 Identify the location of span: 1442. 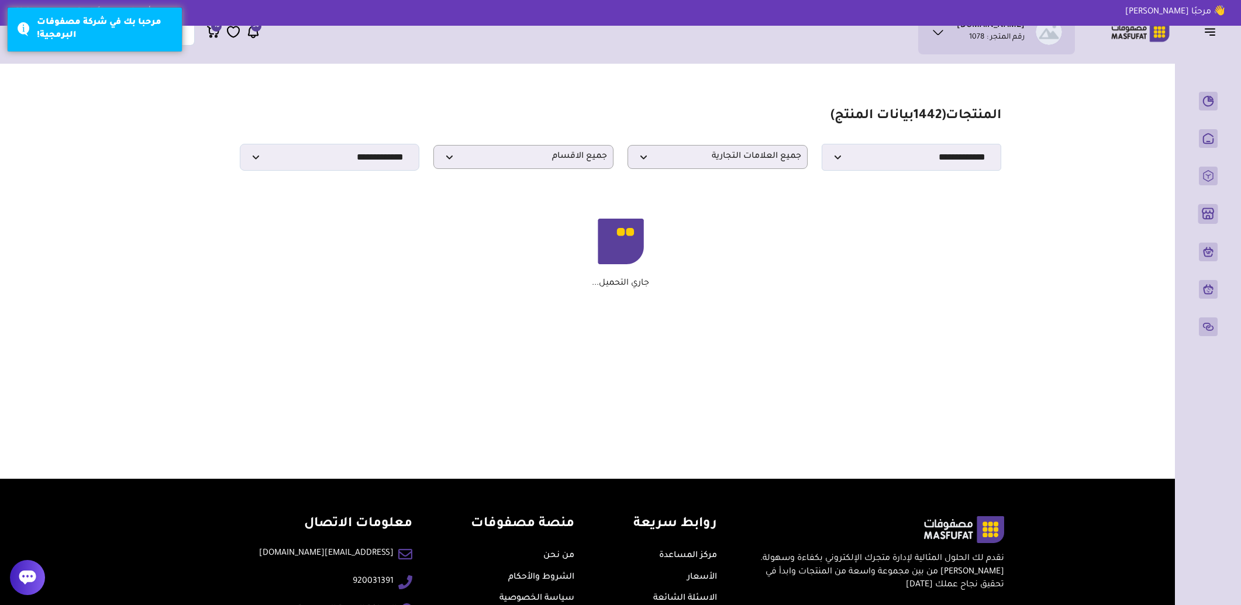
(927, 116).